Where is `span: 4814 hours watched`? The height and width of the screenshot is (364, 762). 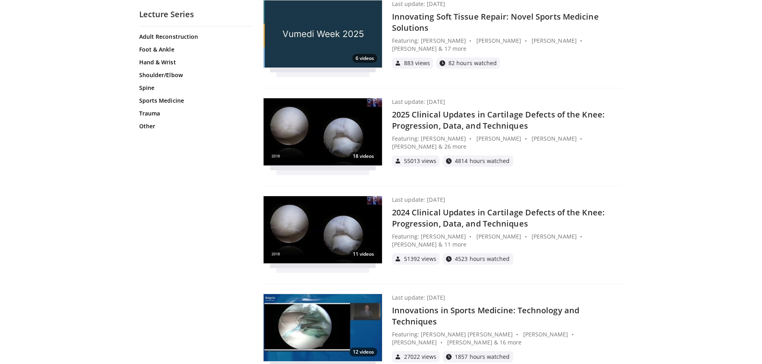
span: 4814 hours watched is located at coordinates (482, 161).